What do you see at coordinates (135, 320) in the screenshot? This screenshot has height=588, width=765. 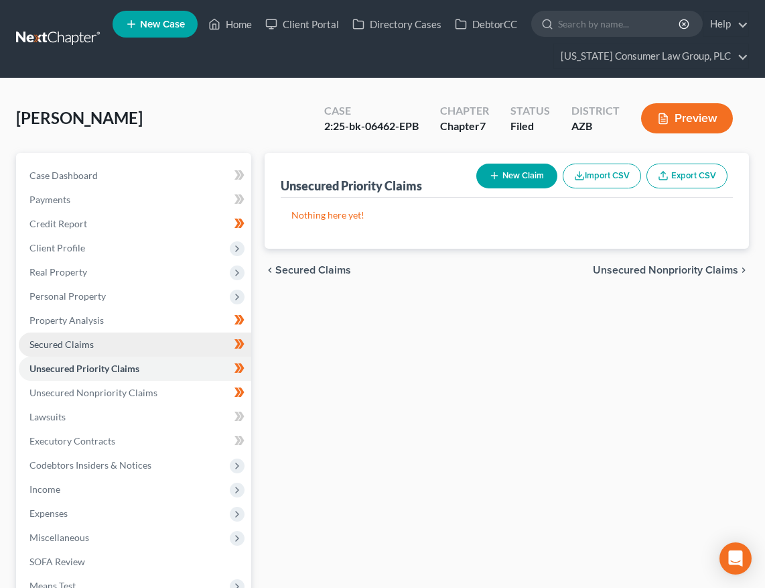 I see `a: Property Analysis` at bounding box center [135, 320].